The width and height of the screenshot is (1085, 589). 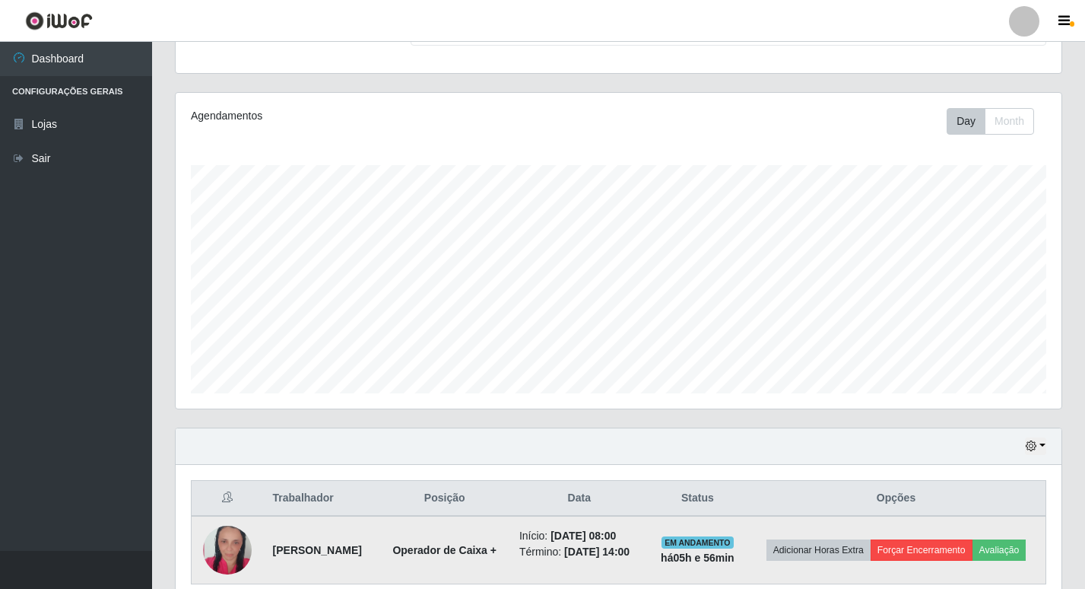 I want to click on li: Início:, so click(x=579, y=535).